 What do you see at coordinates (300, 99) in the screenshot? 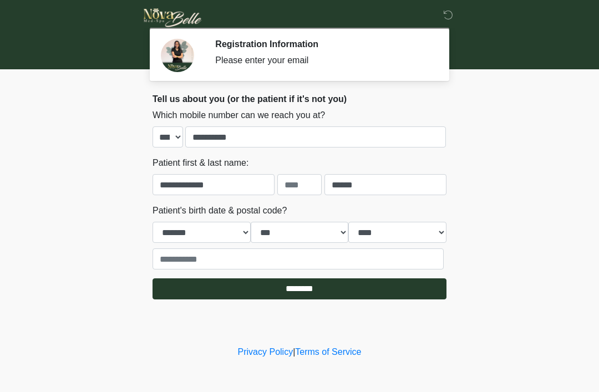
I see `h2: Tell us about you (or the patient if it's not you)` at bounding box center [300, 99].